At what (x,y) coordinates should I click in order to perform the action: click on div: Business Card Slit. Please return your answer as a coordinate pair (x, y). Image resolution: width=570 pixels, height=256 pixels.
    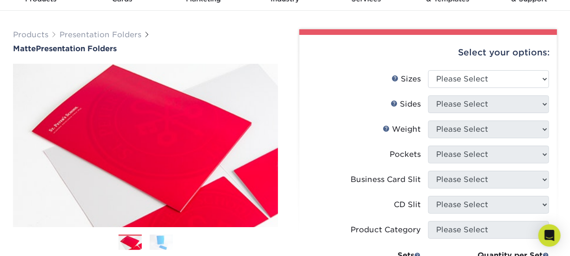
    Looking at the image, I should click on (385, 179).